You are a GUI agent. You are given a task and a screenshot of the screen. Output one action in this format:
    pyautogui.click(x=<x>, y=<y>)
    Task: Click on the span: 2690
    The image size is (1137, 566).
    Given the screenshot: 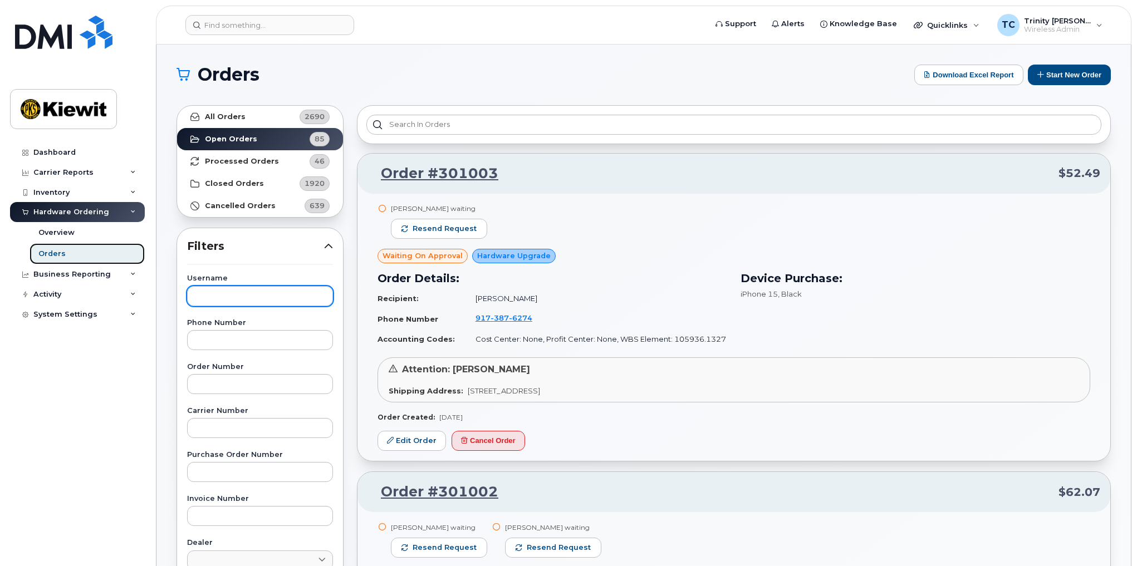 What is the action you would take?
    pyautogui.click(x=315, y=116)
    